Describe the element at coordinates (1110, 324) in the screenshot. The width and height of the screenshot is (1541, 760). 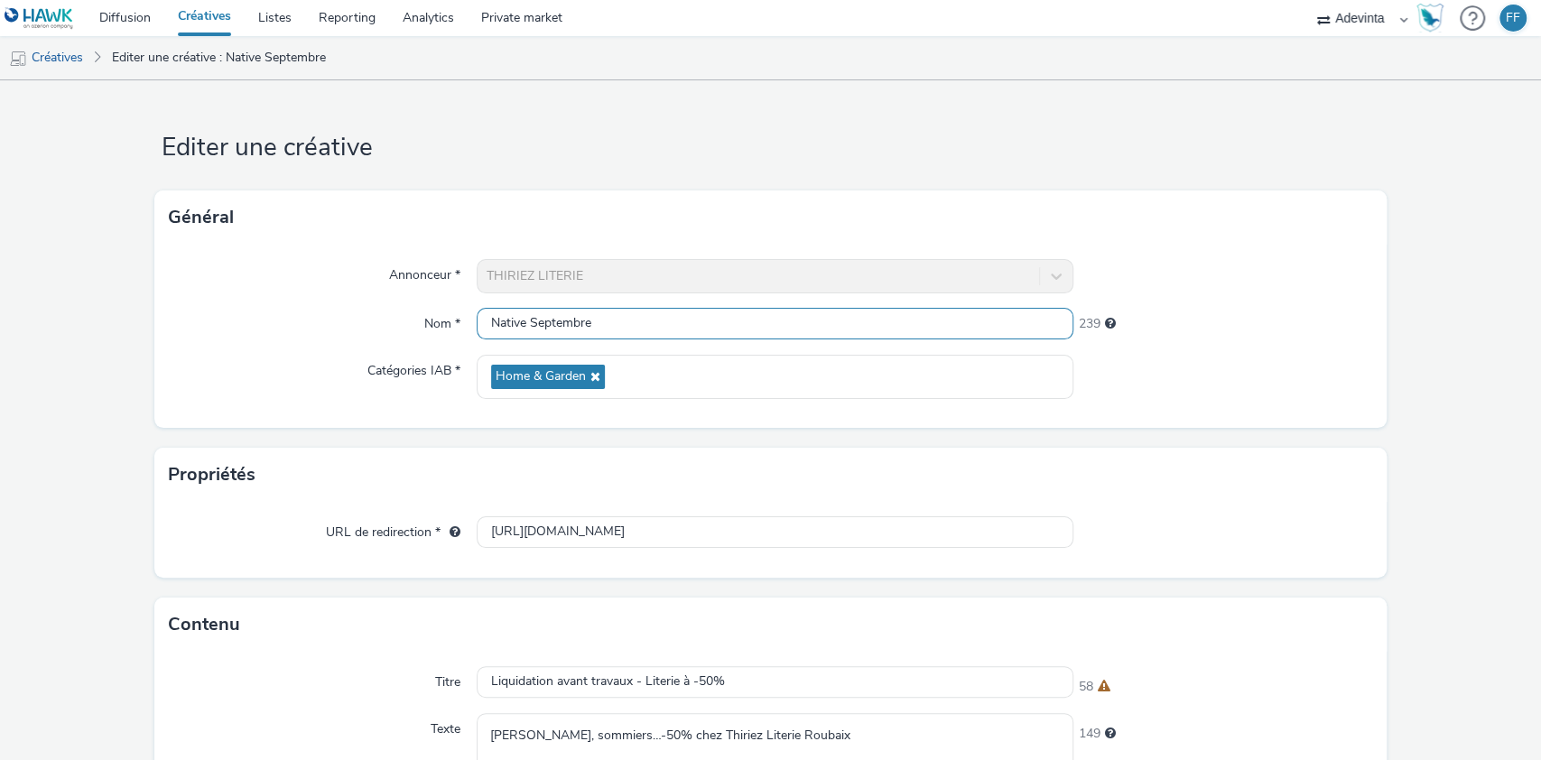
I see `div: 255 caractères maximum` at that location.